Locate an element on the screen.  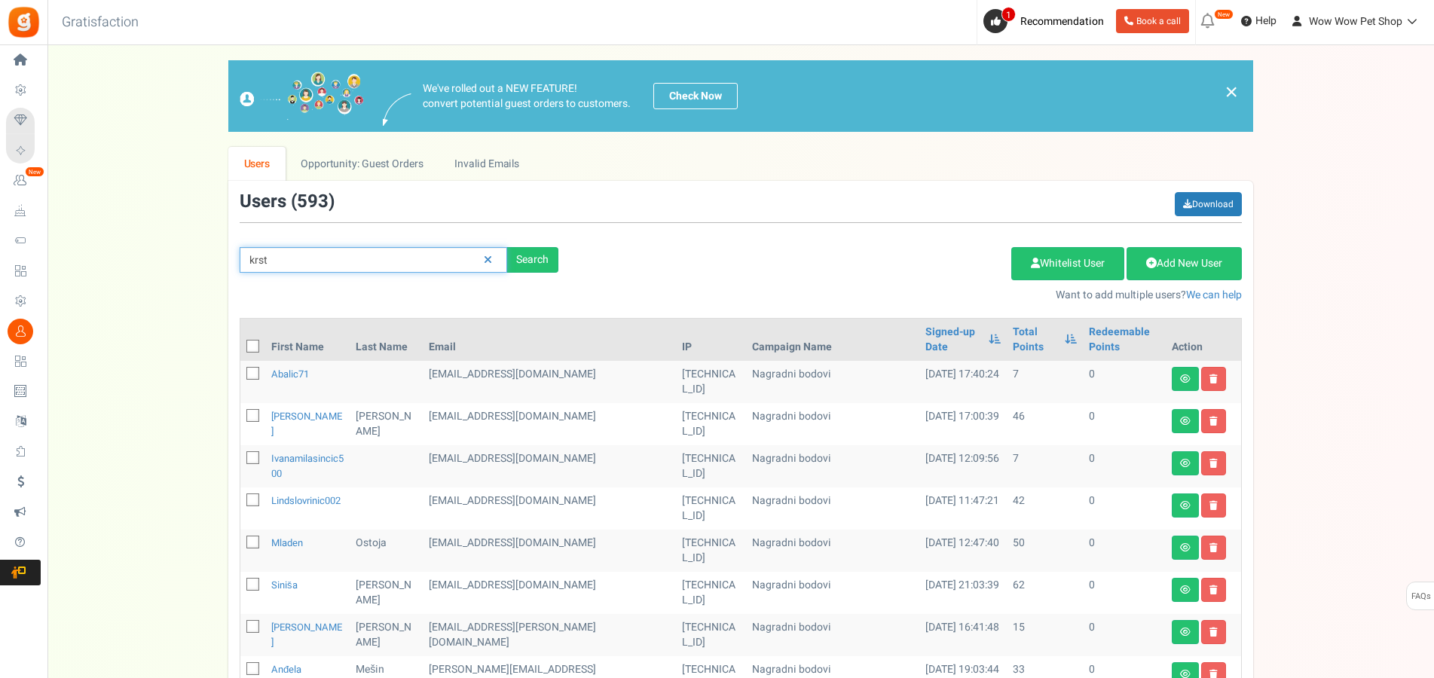
a: abalic71 is located at coordinates (290, 374).